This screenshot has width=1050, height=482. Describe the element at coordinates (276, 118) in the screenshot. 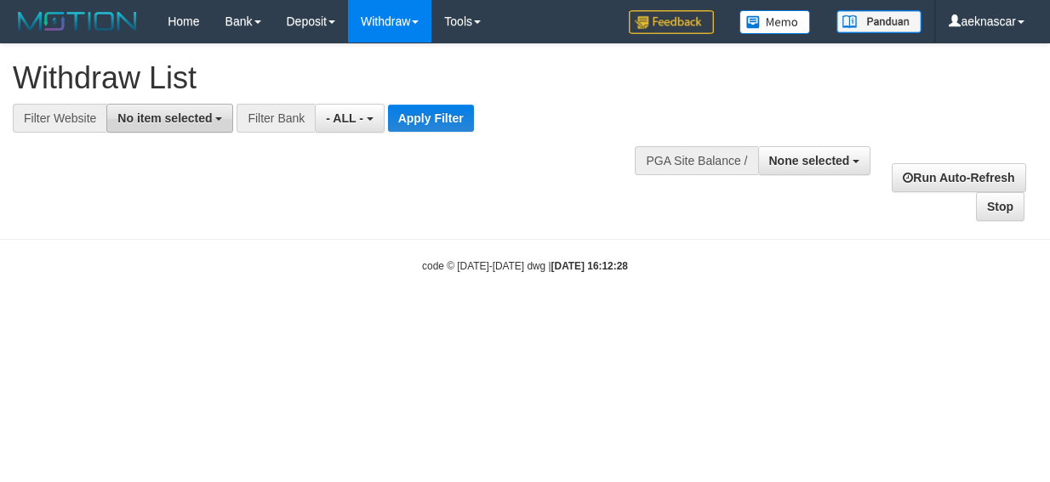

I see `div: Filter Bank` at that location.